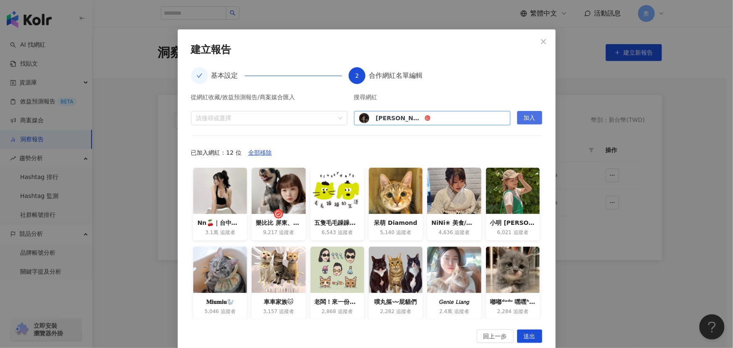 This screenshot has width=733, height=348. Describe the element at coordinates (454, 223) in the screenshot. I see `div: NiNi❀ 美食/生活/旅遊/寵物🍒` at that location.